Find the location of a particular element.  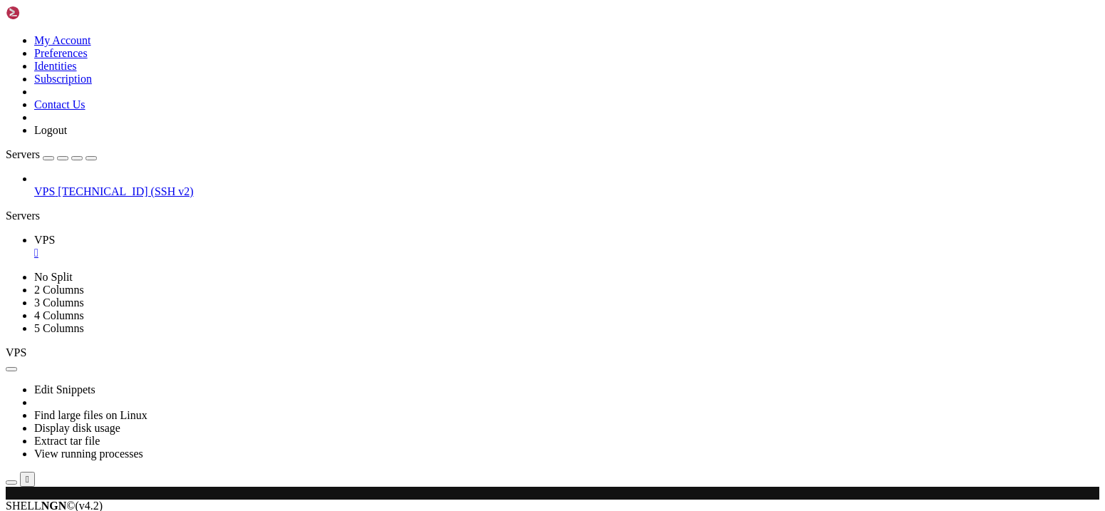

a: VPS is located at coordinates (566, 246).